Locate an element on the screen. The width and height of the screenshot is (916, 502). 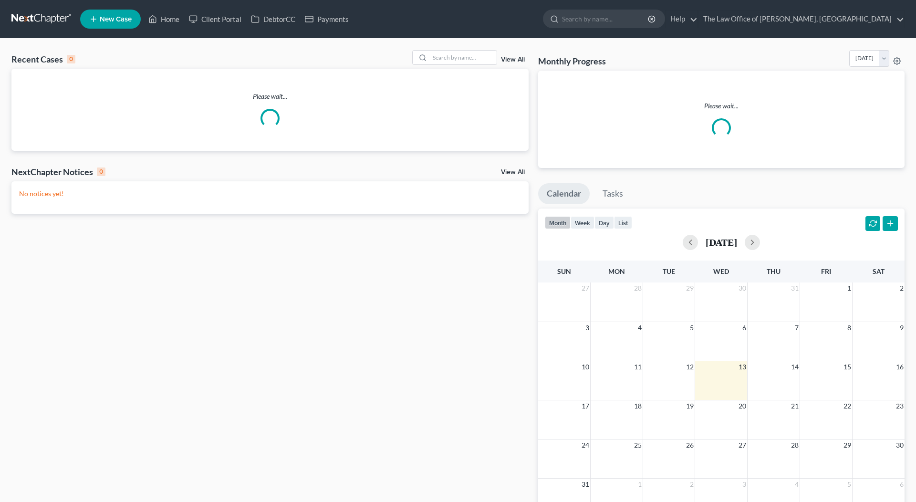
h3: Monthly Progress is located at coordinates (572, 61).